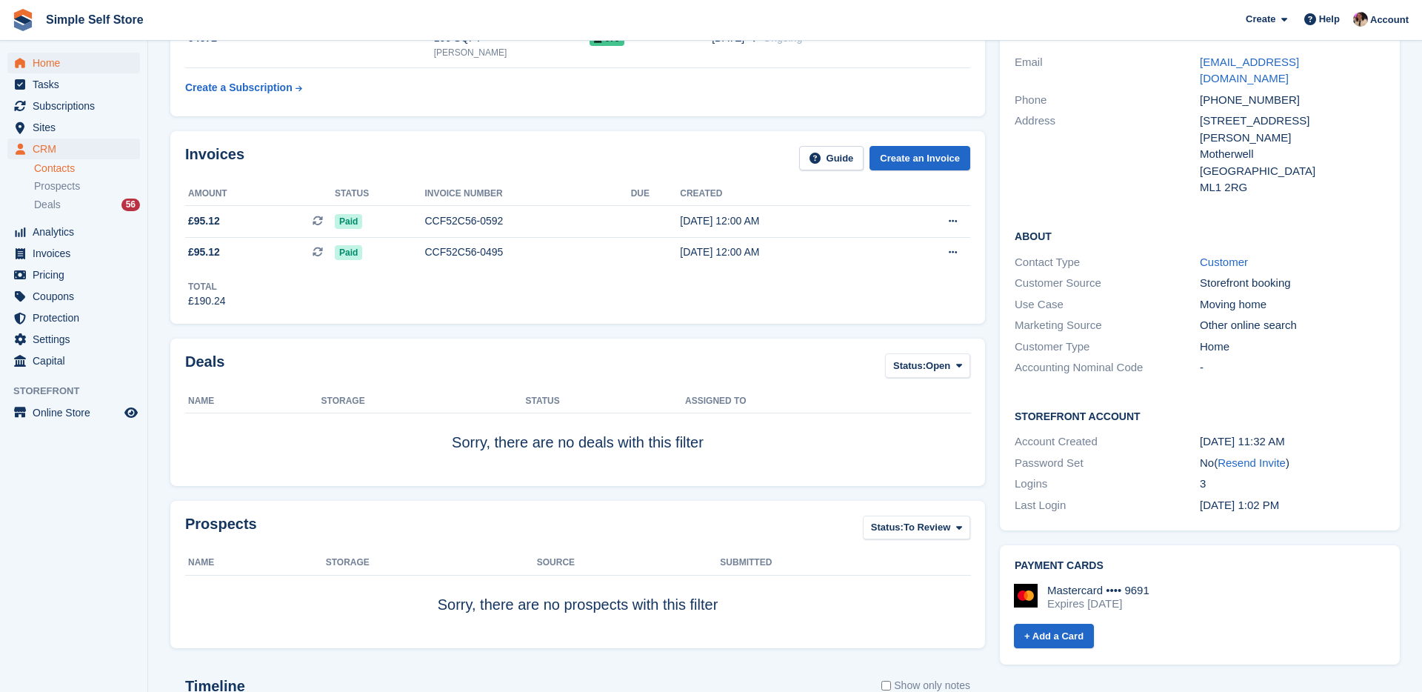  Describe the element at coordinates (1026, 596) in the screenshot. I see `img: Mastercard Logo` at that location.